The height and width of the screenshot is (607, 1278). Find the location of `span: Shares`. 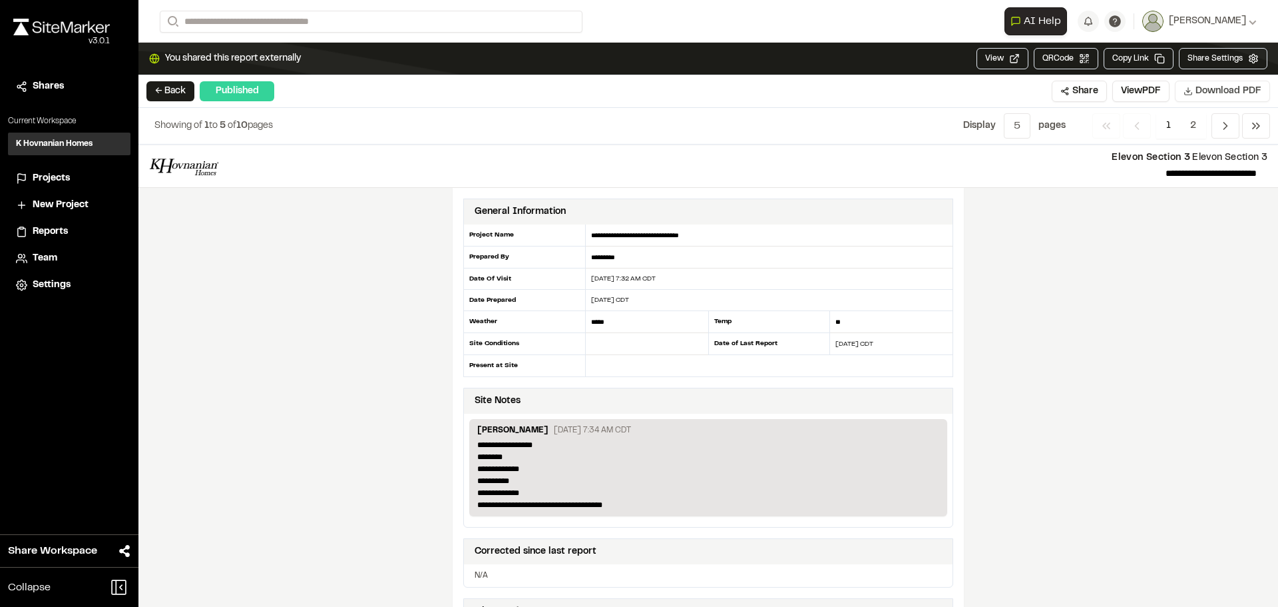

span: Shares is located at coordinates (48, 87).